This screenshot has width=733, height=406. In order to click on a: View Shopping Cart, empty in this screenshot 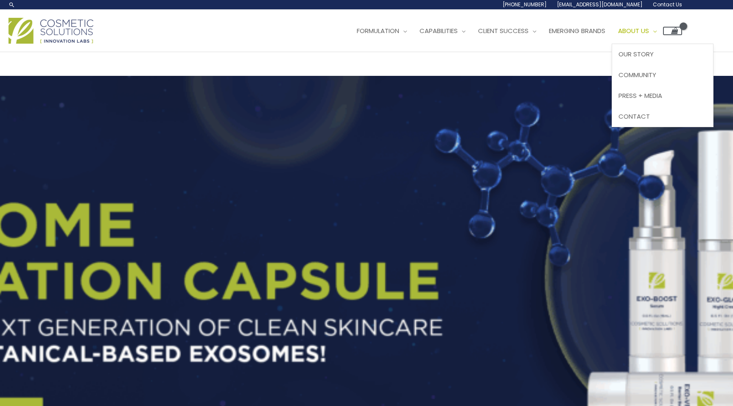, I will do `click(672, 31)`.